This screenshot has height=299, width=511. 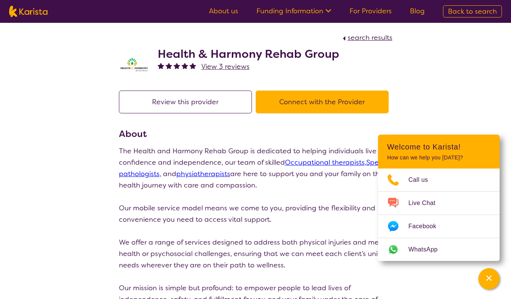 What do you see at coordinates (324, 102) in the screenshot?
I see `a: Connect with the Provider` at bounding box center [324, 102].